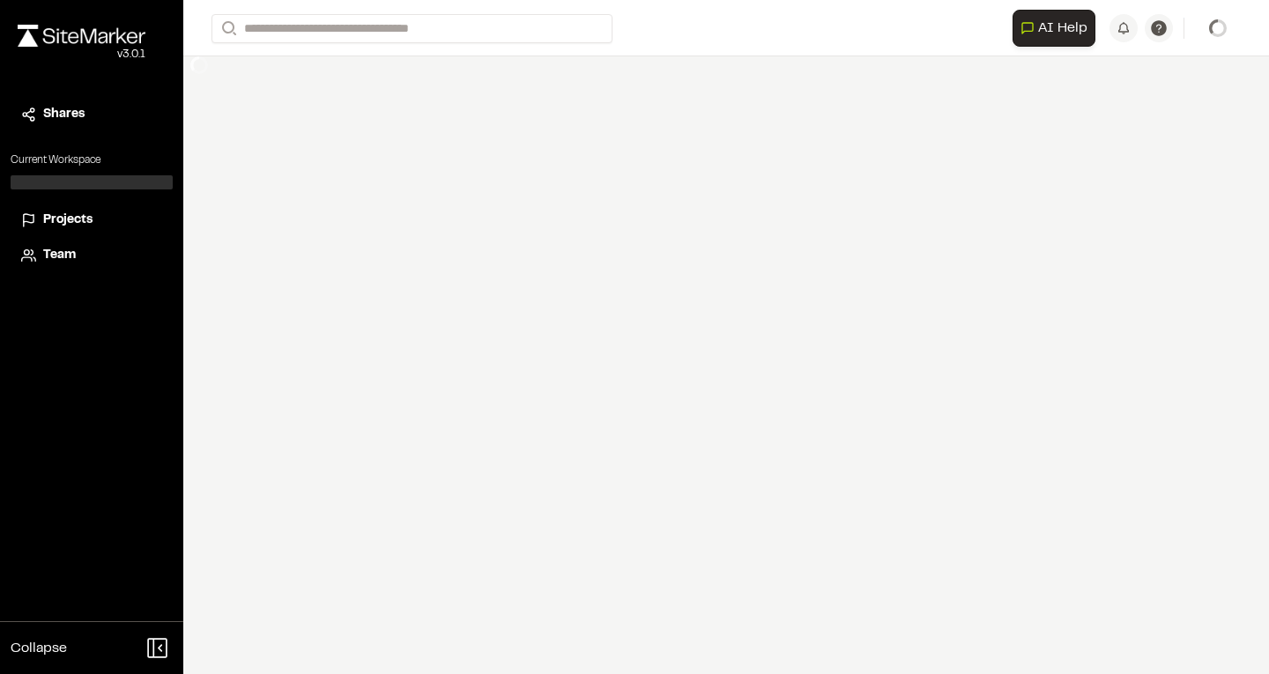 This screenshot has width=1269, height=674. I want to click on button: Search, so click(227, 28).